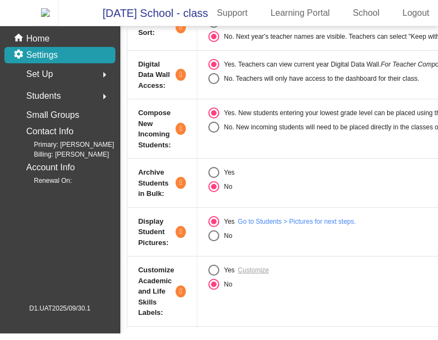  I want to click on span: Archive Students in Bulk:, so click(156, 183).